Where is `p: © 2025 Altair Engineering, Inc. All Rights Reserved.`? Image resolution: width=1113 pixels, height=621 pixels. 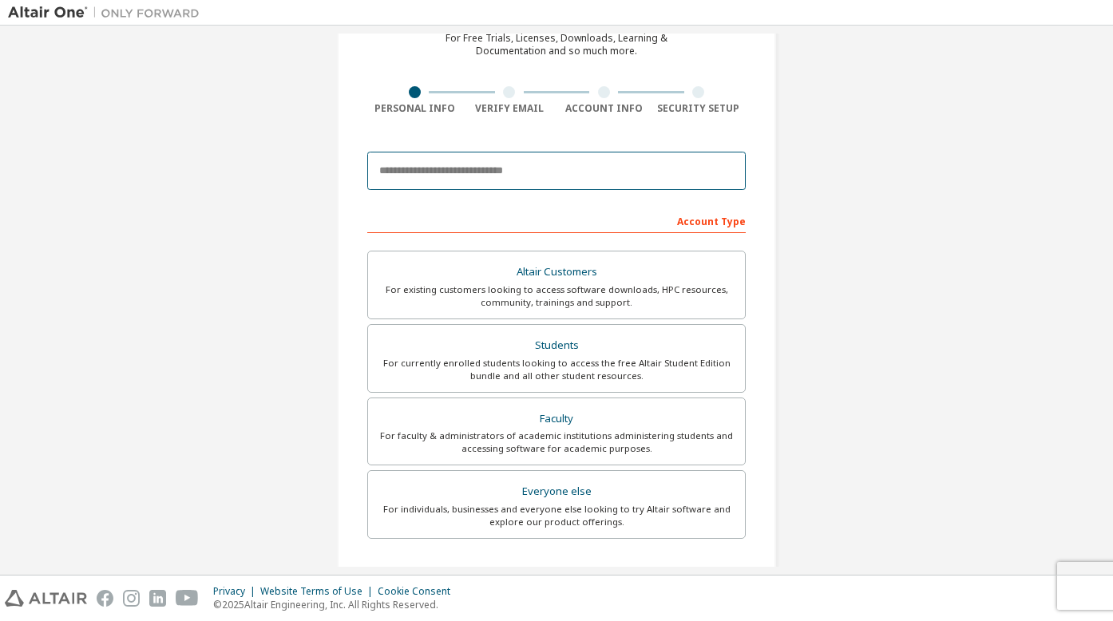 p: © 2025 Altair Engineering, Inc. All Rights Reserved. is located at coordinates (336, 604).